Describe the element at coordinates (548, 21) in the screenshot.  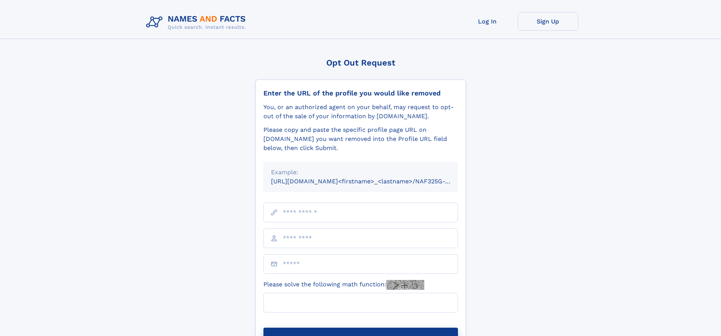
I see `a: Sign Up` at that location.